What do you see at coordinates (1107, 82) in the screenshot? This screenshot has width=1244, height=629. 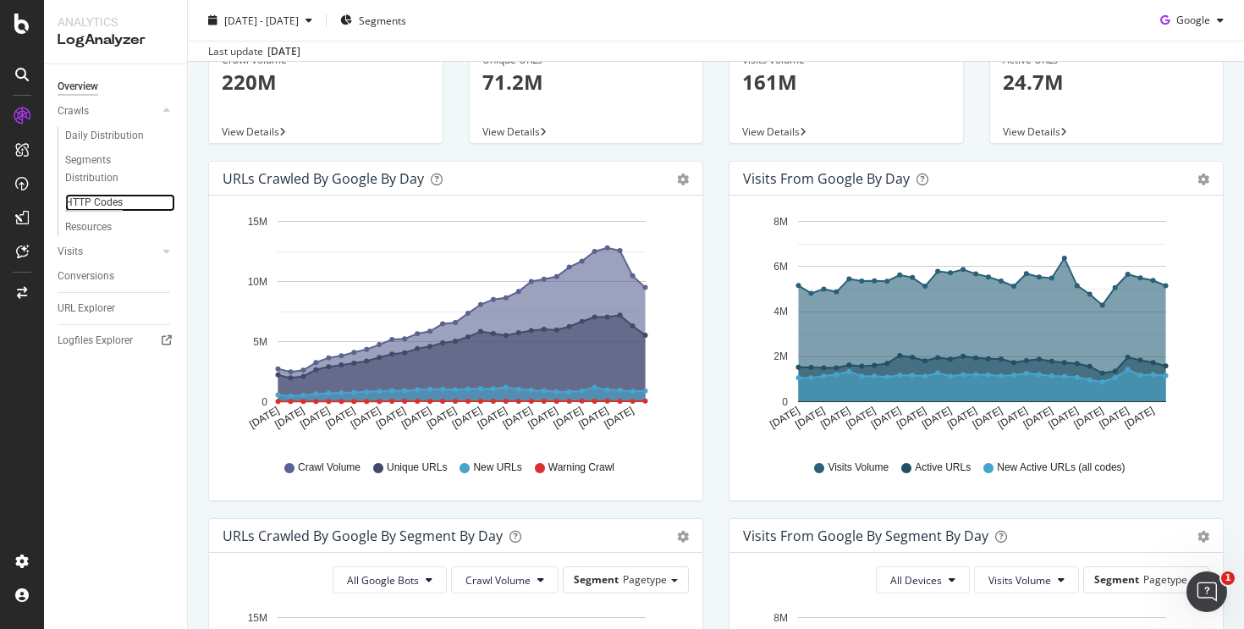 I see `p: 24.7M` at bounding box center [1107, 82].